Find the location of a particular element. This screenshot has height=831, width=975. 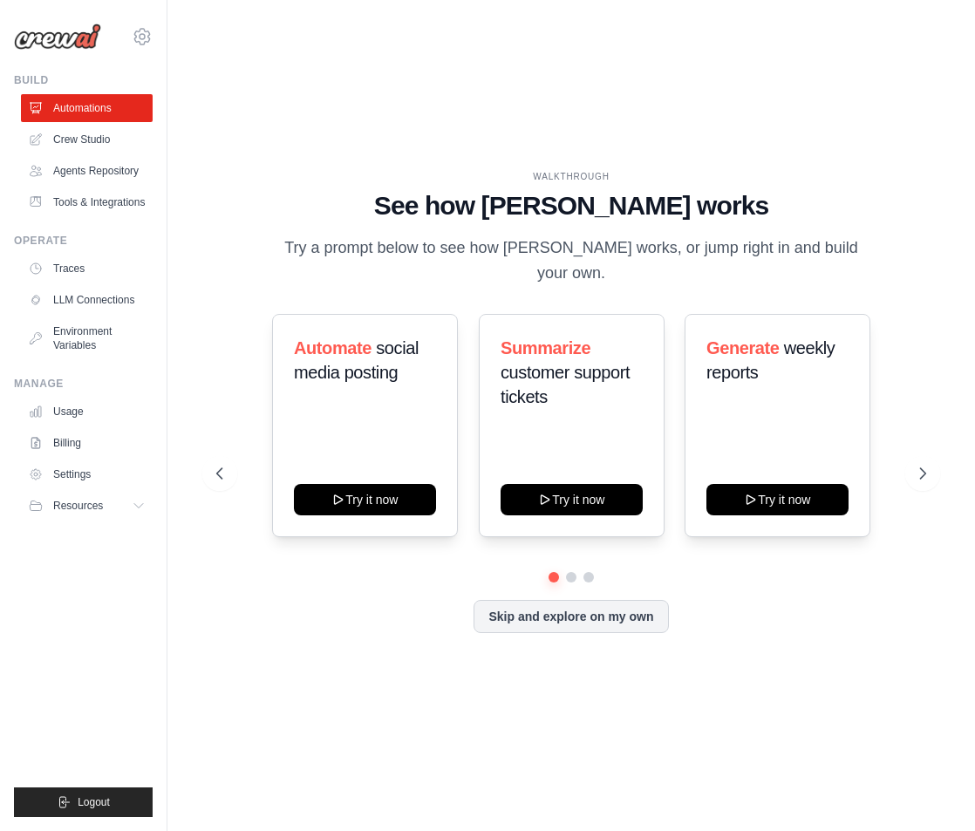

button: Resources is located at coordinates (86, 506).